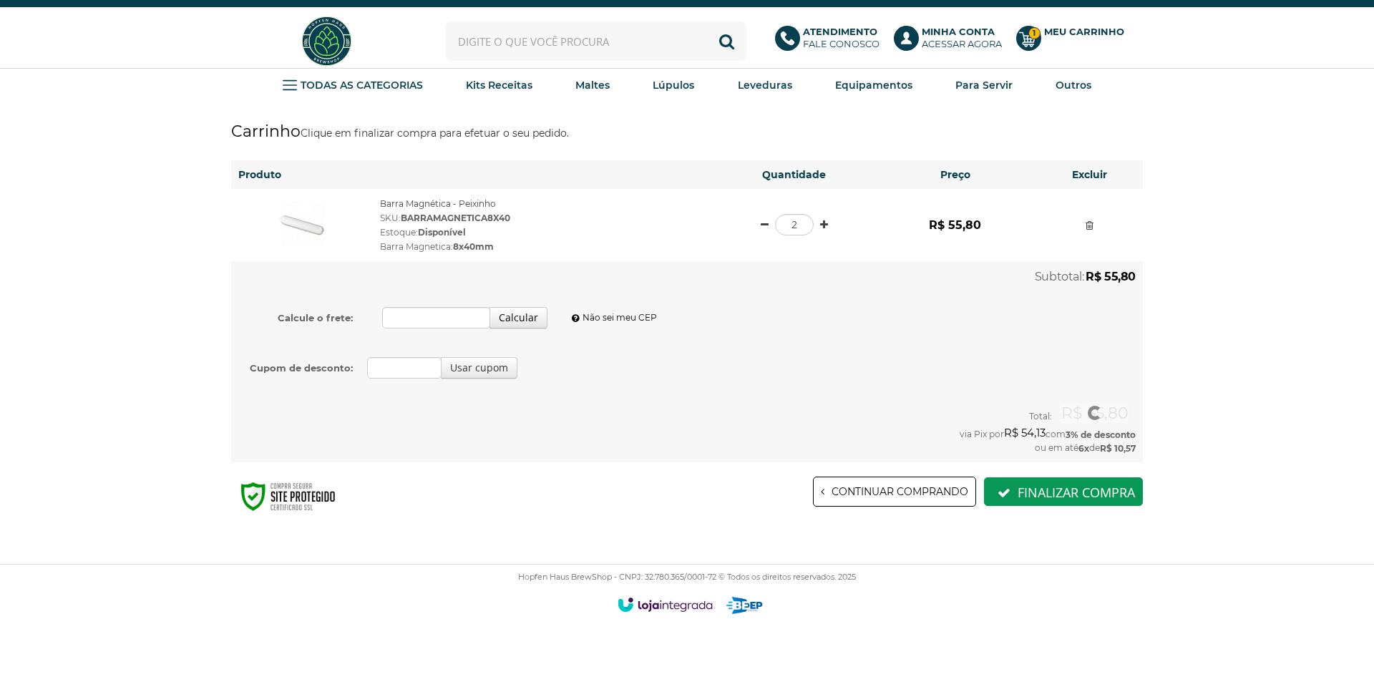  Describe the element at coordinates (518, 318) in the screenshot. I see `button: Calcular` at that location.